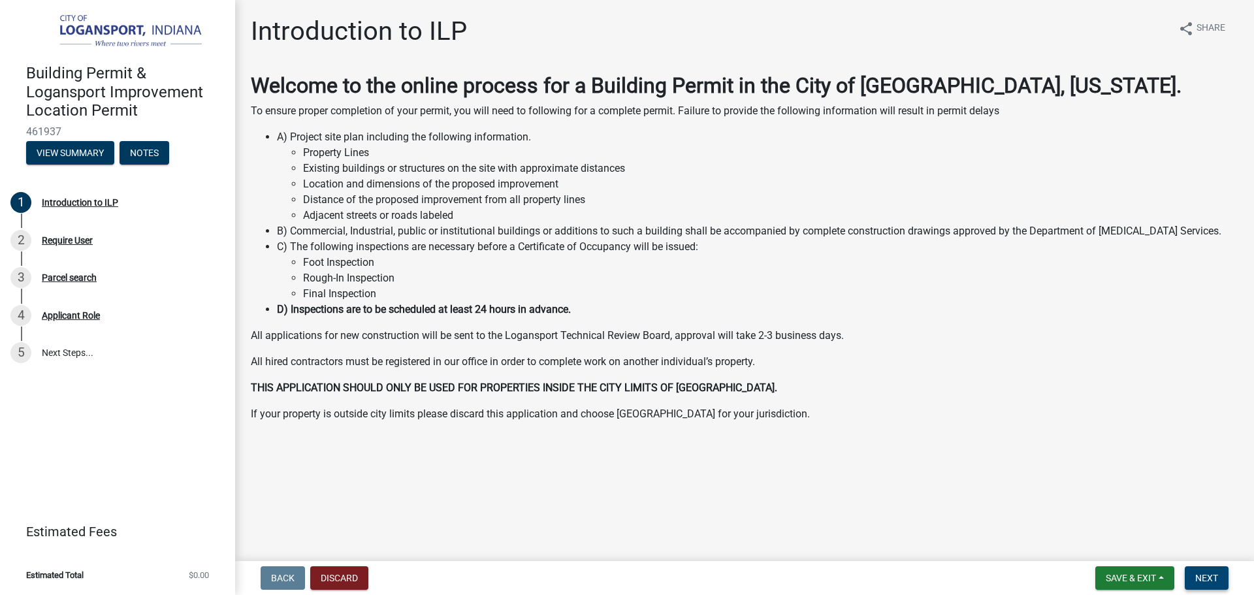 The width and height of the screenshot is (1254, 595). Describe the element at coordinates (144, 153) in the screenshot. I see `button: Notes` at that location.